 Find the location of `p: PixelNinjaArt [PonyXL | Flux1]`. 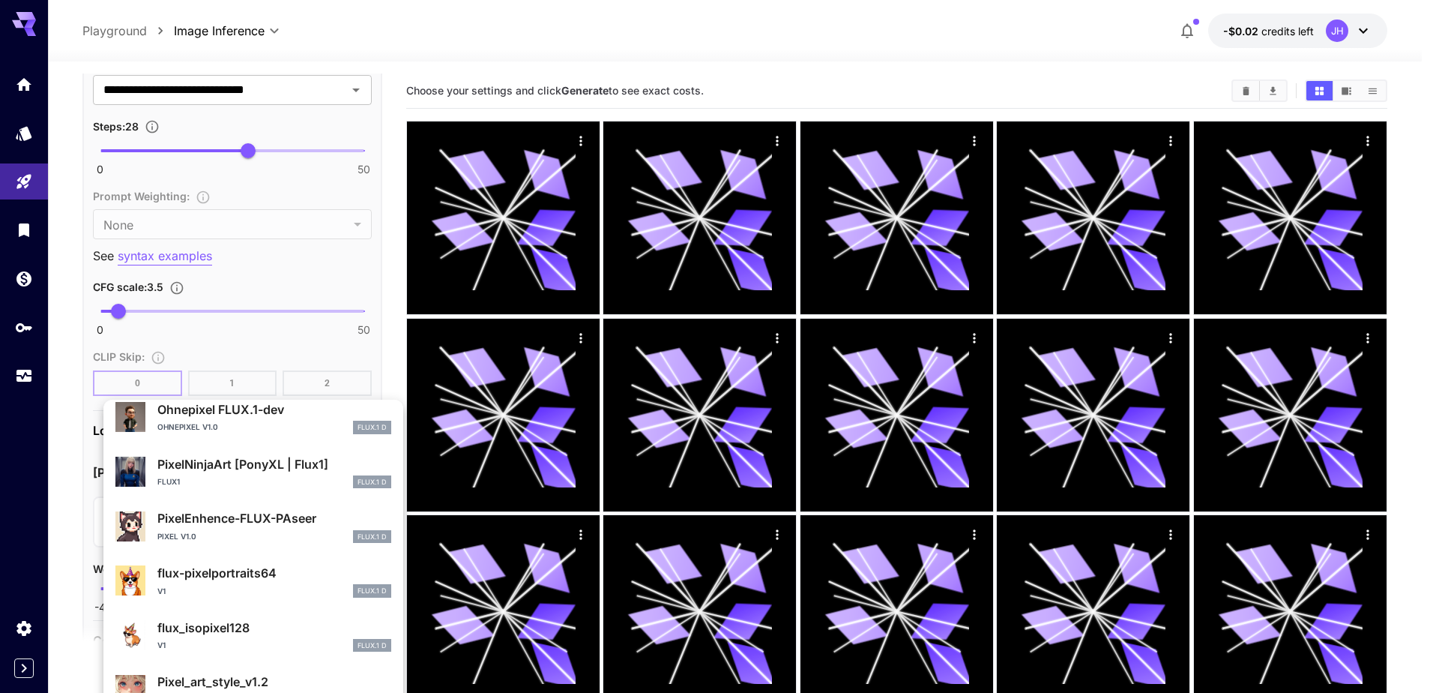

p: PixelNinjaArt [PonyXL | Flux1] is located at coordinates (274, 464).